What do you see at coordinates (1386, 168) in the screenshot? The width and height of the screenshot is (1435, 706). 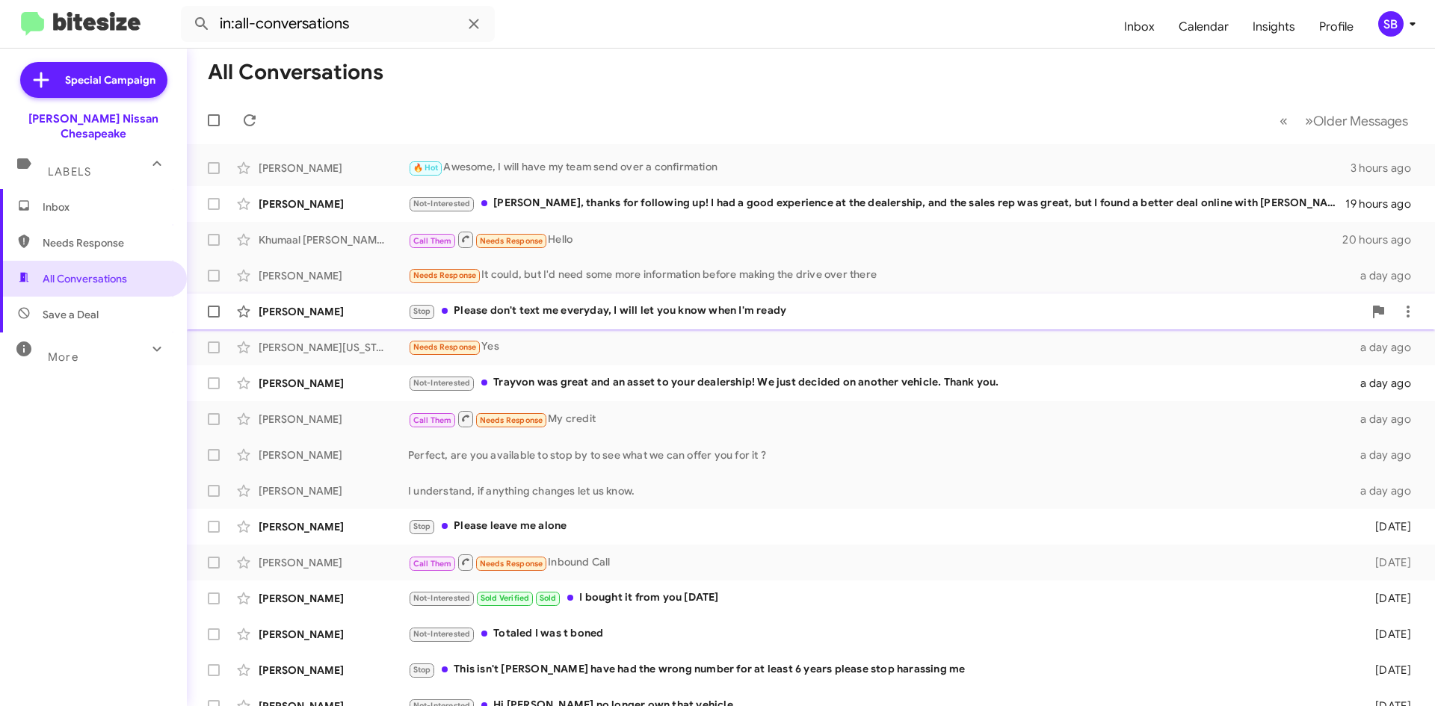 I see `div: 3 hours ago` at bounding box center [1386, 168].